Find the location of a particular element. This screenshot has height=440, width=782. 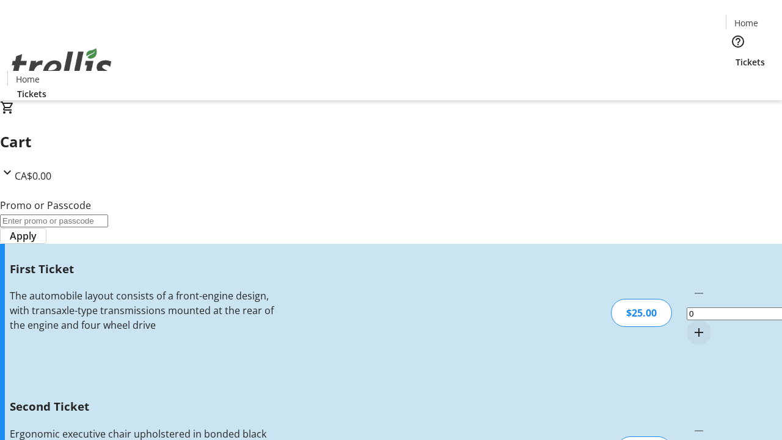

button: Cart is located at coordinates (738, 81).